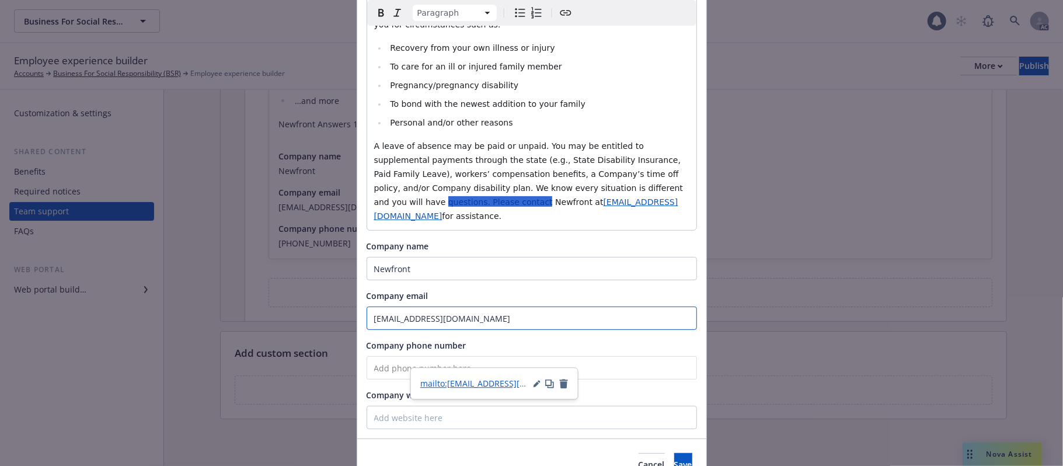 This screenshot has width=1063, height=466. Describe the element at coordinates (402, 395) in the screenshot. I see `span: Company website` at that location.